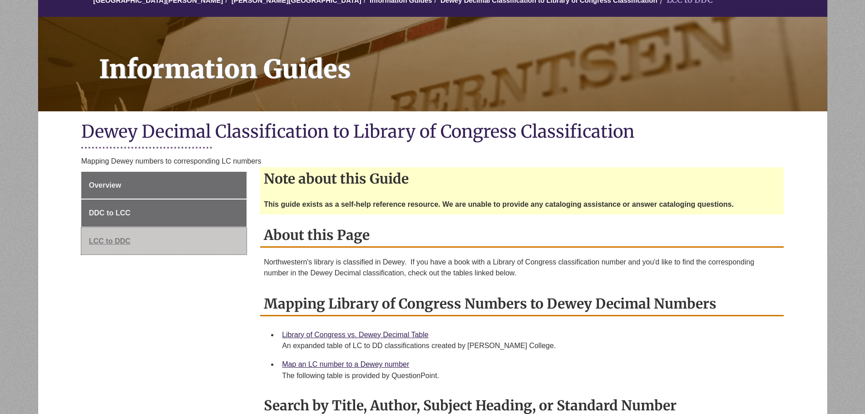 This screenshot has width=865, height=414. What do you see at coordinates (522, 235) in the screenshot?
I see `h2: About this Page` at bounding box center [522, 235].